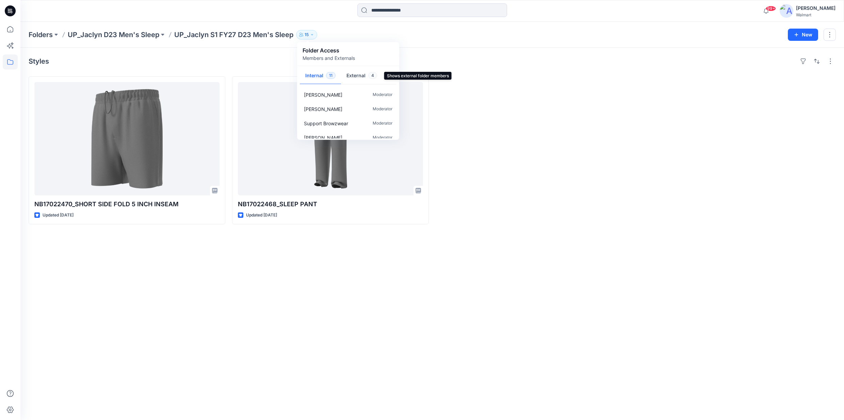 This screenshot has width=844, height=420. What do you see at coordinates (41, 35) in the screenshot?
I see `a: Folders` at bounding box center [41, 35].